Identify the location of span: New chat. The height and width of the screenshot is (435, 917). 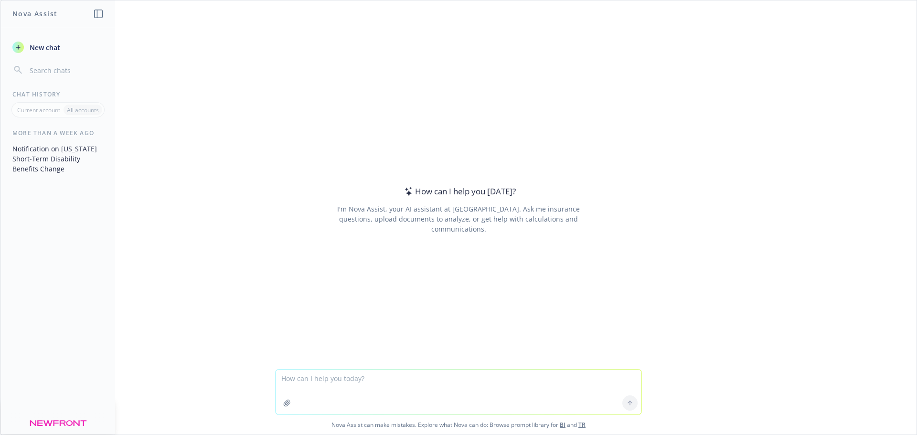
(44, 47).